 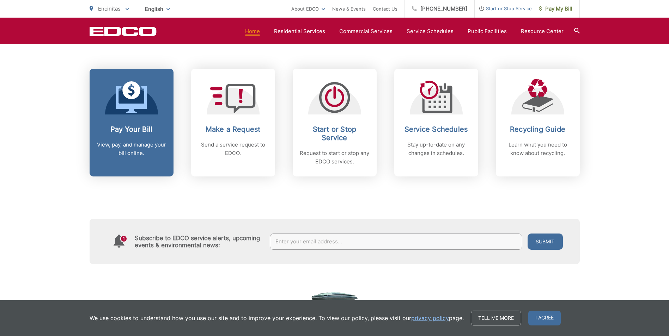 What do you see at coordinates (385, 9) in the screenshot?
I see `a: Contact Us` at bounding box center [385, 9].